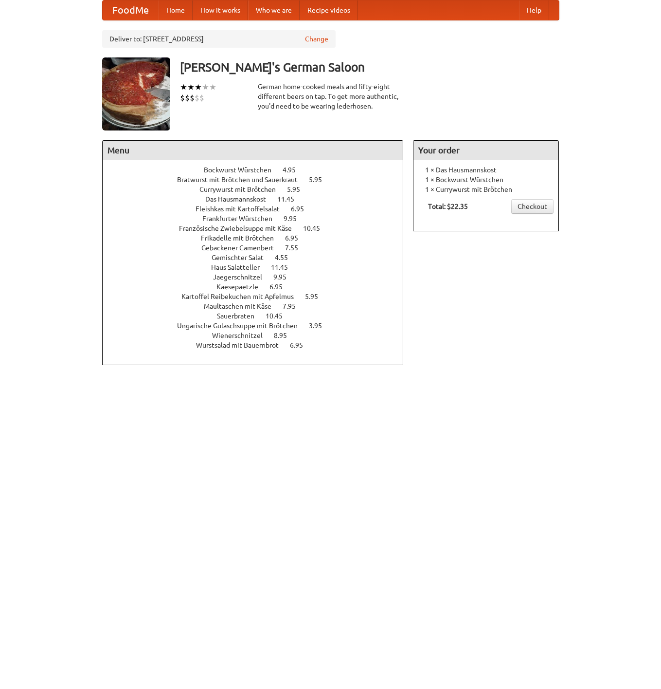 The image size is (661, 689). Describe the element at coordinates (242, 180) in the screenshot. I see `span: Bratwurst mit Brötchen und Sauerkraut` at that location.